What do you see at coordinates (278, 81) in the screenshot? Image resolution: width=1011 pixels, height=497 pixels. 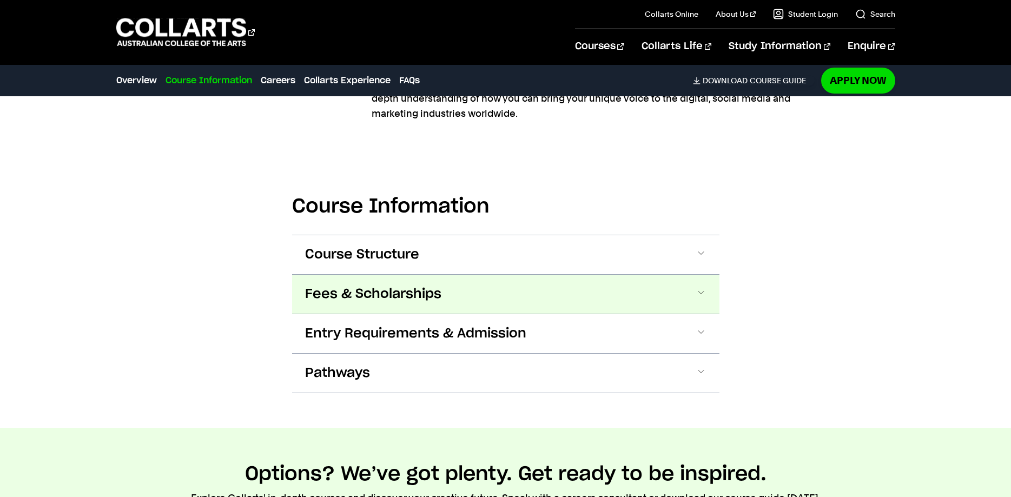 I see `a: Careers` at bounding box center [278, 81].